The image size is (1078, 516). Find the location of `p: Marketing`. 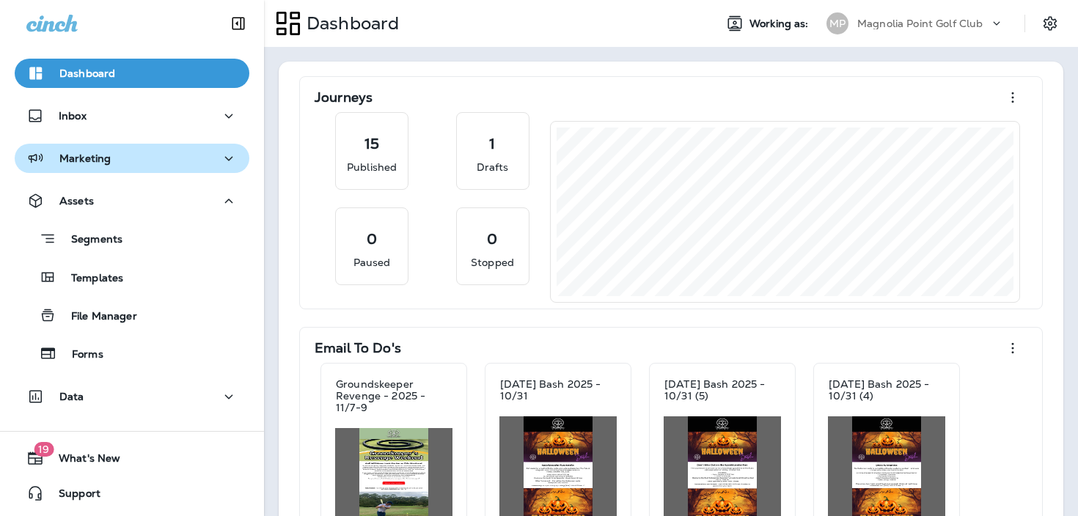

p: Marketing is located at coordinates (85, 158).